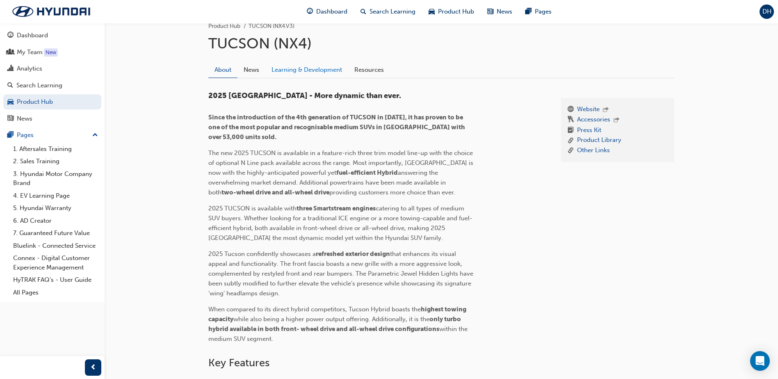 This screenshot has height=379, width=778. What do you see at coordinates (51, 53) in the screenshot?
I see `div: Tooltip anchor` at bounding box center [51, 53].